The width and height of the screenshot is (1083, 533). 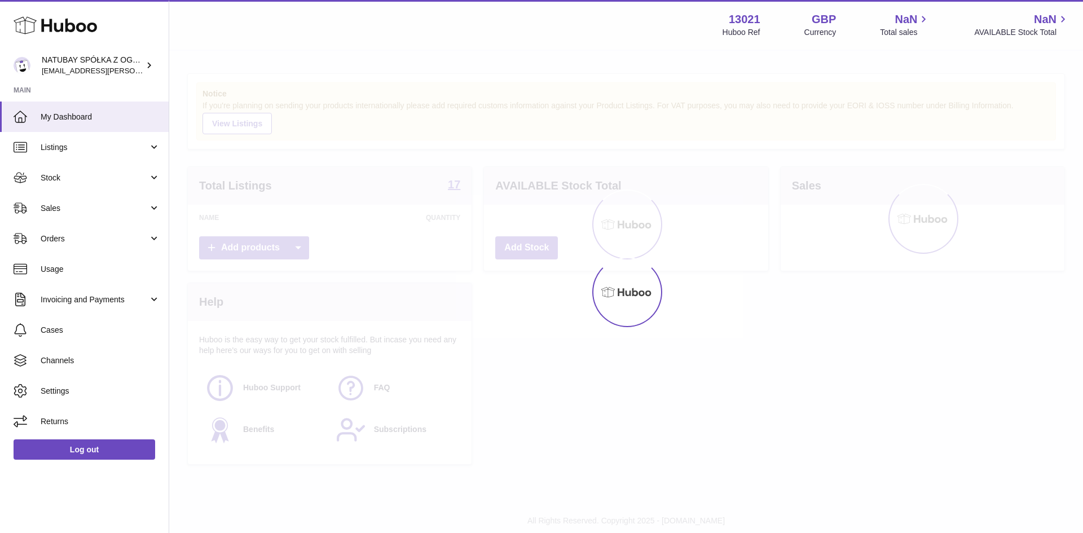 What do you see at coordinates (94, 208) in the screenshot?
I see `span: Sales` at bounding box center [94, 208].